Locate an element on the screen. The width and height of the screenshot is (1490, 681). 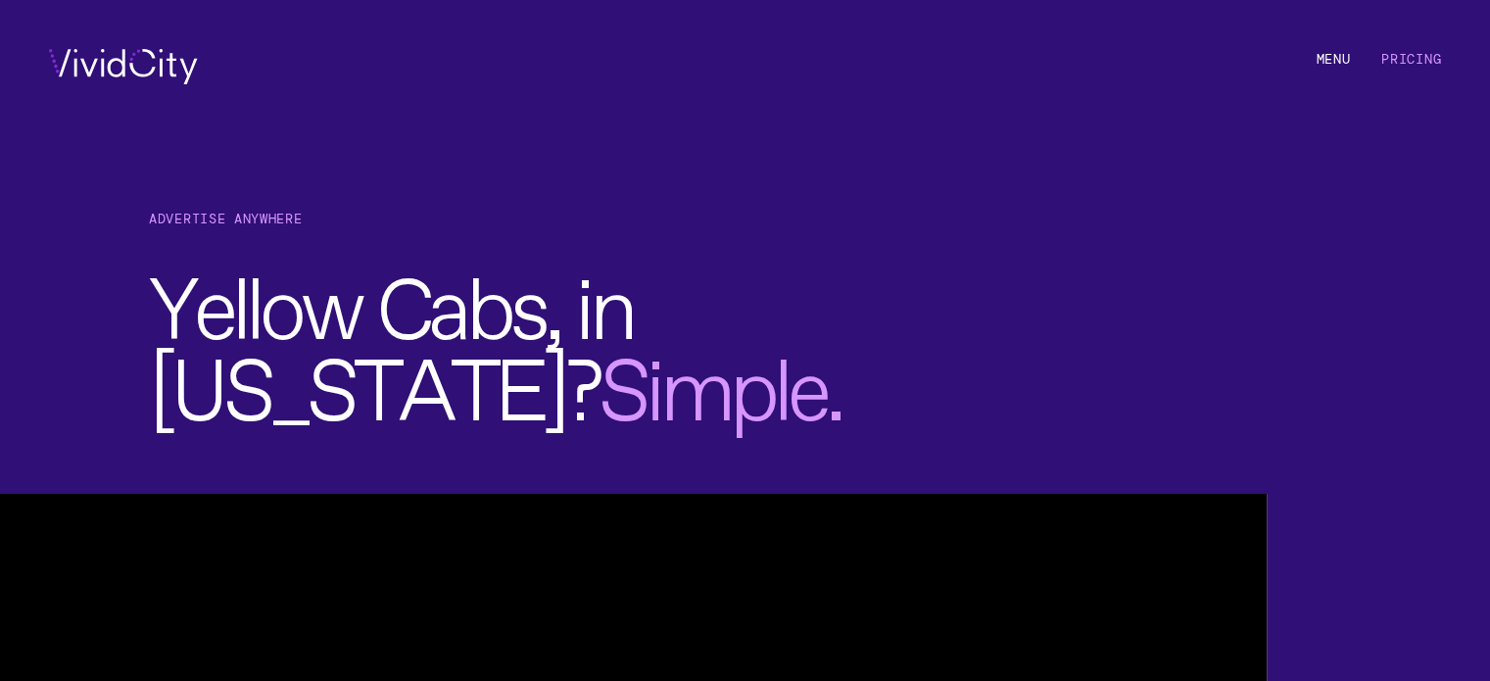
h1: Advertise Anywhere is located at coordinates (782, 219).